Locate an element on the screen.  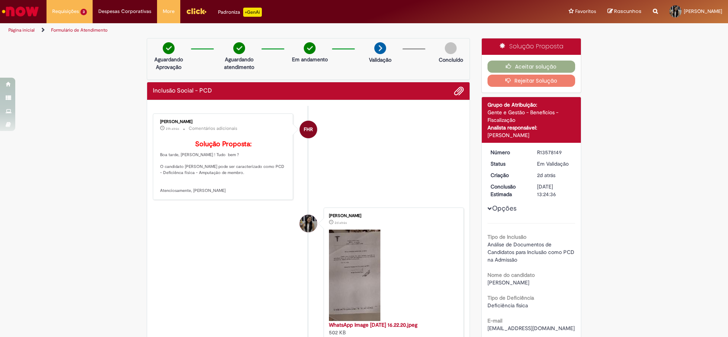
time: 29/09/2025 16:23:37 is located at coordinates (341, 223).